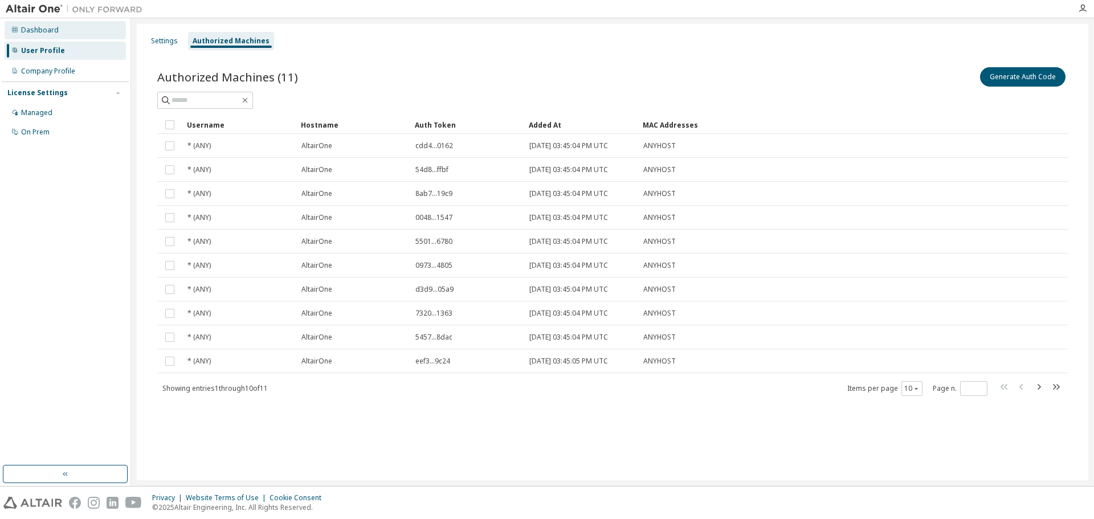  What do you see at coordinates (215, 388) in the screenshot?
I see `span: Showing entries 1 through 10 of 11` at bounding box center [215, 388].